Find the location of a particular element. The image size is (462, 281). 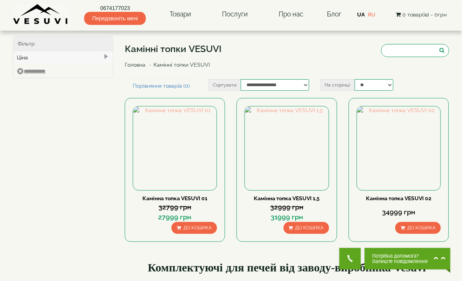

label: На сторінці: is located at coordinates (337, 85).